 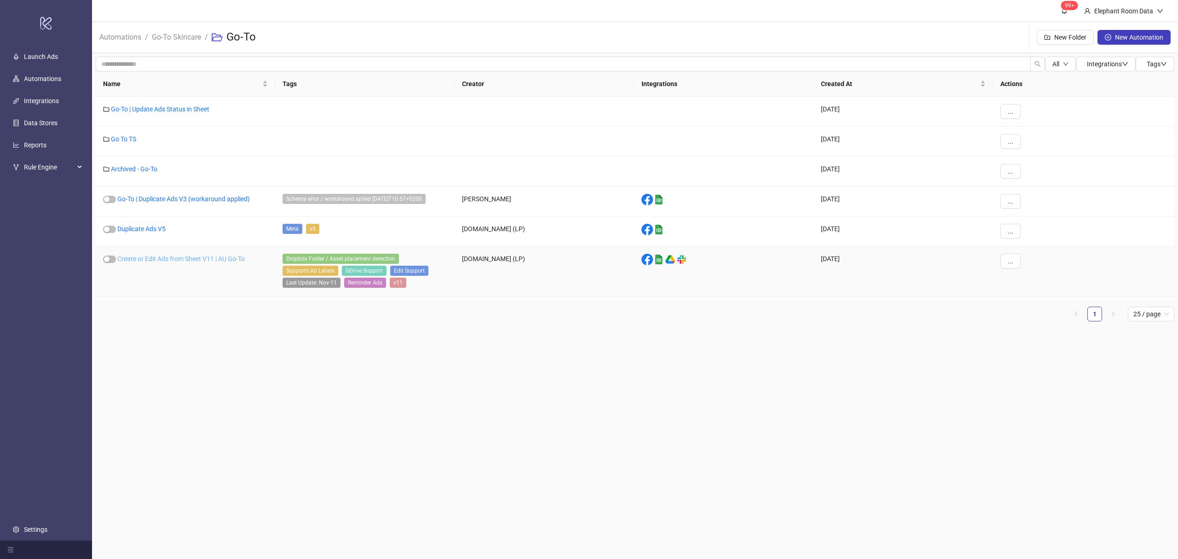 I want to click on th: Created At, so click(x=903, y=84).